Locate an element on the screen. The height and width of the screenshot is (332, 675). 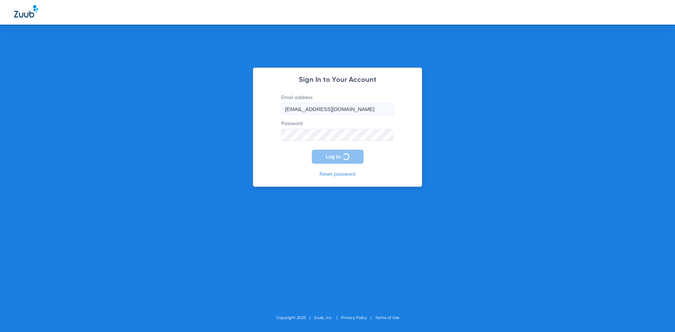
label: Email address is located at coordinates (337, 104).